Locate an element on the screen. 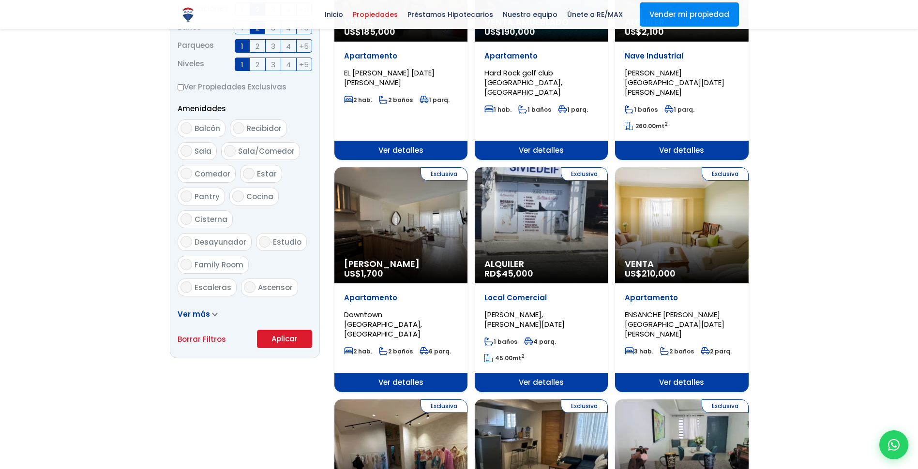 The width and height of the screenshot is (918, 469). span: Estar is located at coordinates (267, 174).